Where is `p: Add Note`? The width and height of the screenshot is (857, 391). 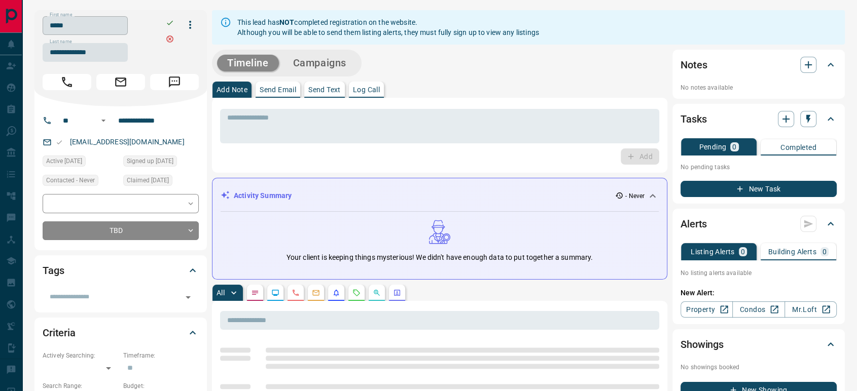 p: Add Note is located at coordinates (232, 90).